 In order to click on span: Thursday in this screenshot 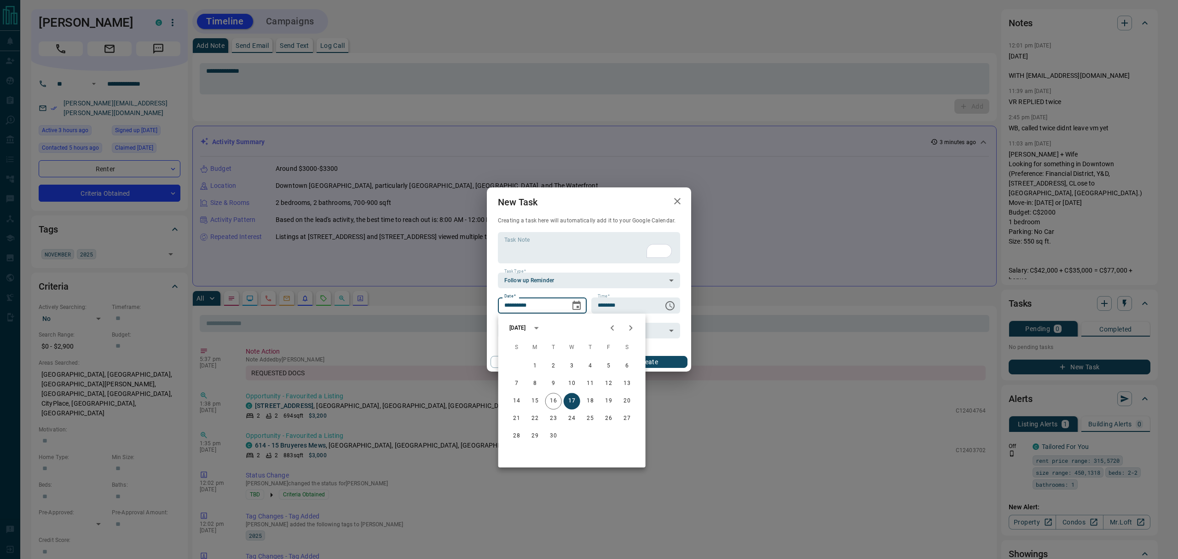, I will do `click(591, 347)`.